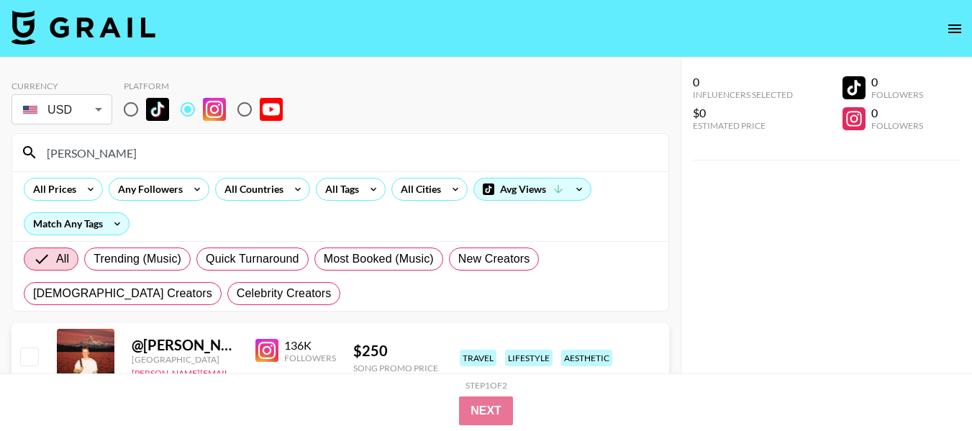  What do you see at coordinates (137, 259) in the screenshot?
I see `span: Trending (Music)` at bounding box center [137, 259].